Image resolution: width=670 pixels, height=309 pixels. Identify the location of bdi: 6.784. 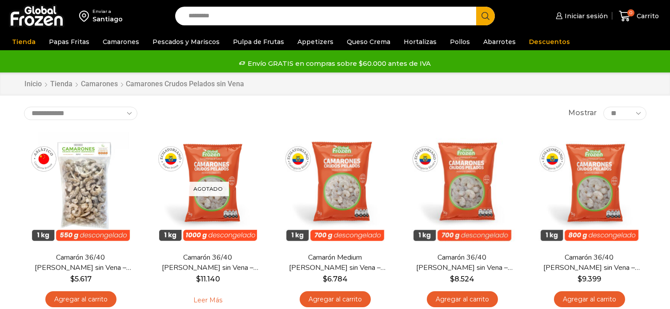
(335, 279).